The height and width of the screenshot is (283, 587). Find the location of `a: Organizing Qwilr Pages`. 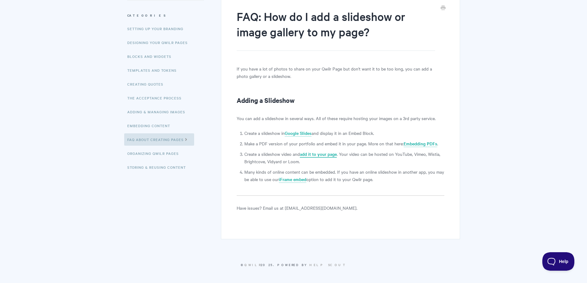

a: Organizing Qwilr Pages is located at coordinates (155, 153).